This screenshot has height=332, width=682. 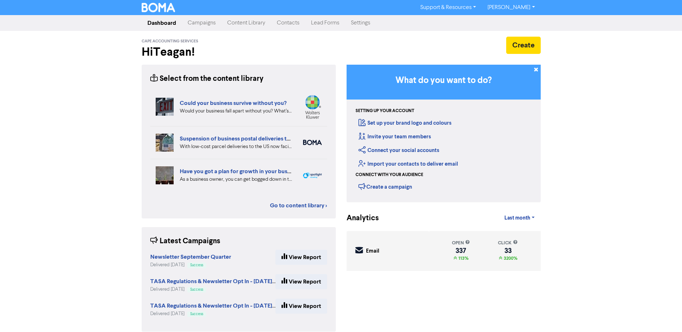 What do you see at coordinates (288, 23) in the screenshot?
I see `a: Contacts` at bounding box center [288, 23].